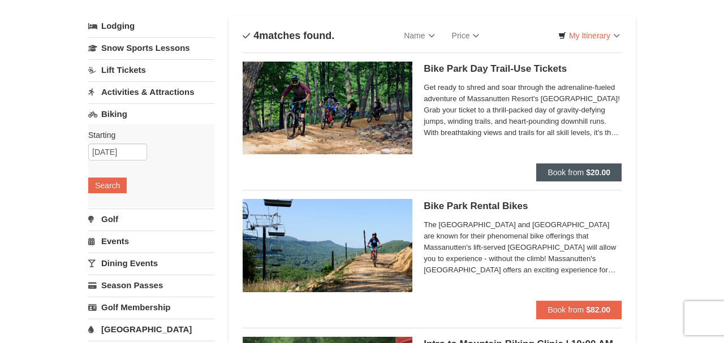 This screenshot has width=724, height=343. What do you see at coordinates (579, 310) in the screenshot?
I see `button: Book from $82.00` at bounding box center [579, 310].